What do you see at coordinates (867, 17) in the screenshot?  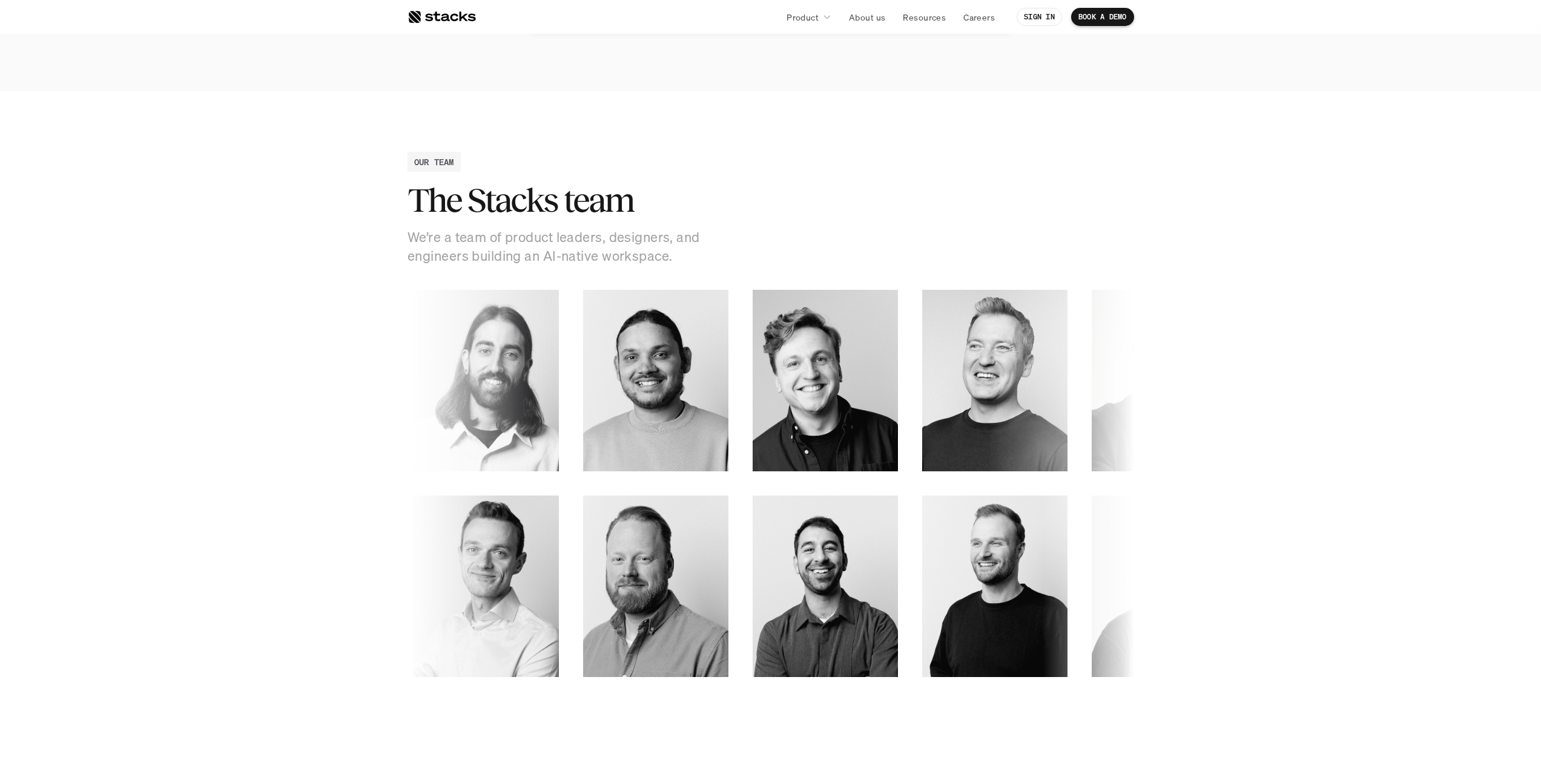 I see `a: About us` at bounding box center [867, 17].